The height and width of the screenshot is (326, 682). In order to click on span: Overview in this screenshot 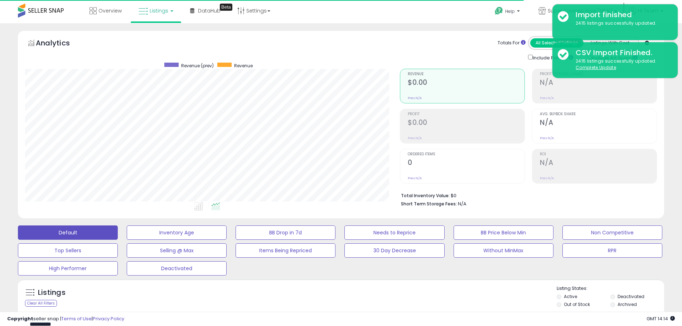, I will do `click(110, 11)`.